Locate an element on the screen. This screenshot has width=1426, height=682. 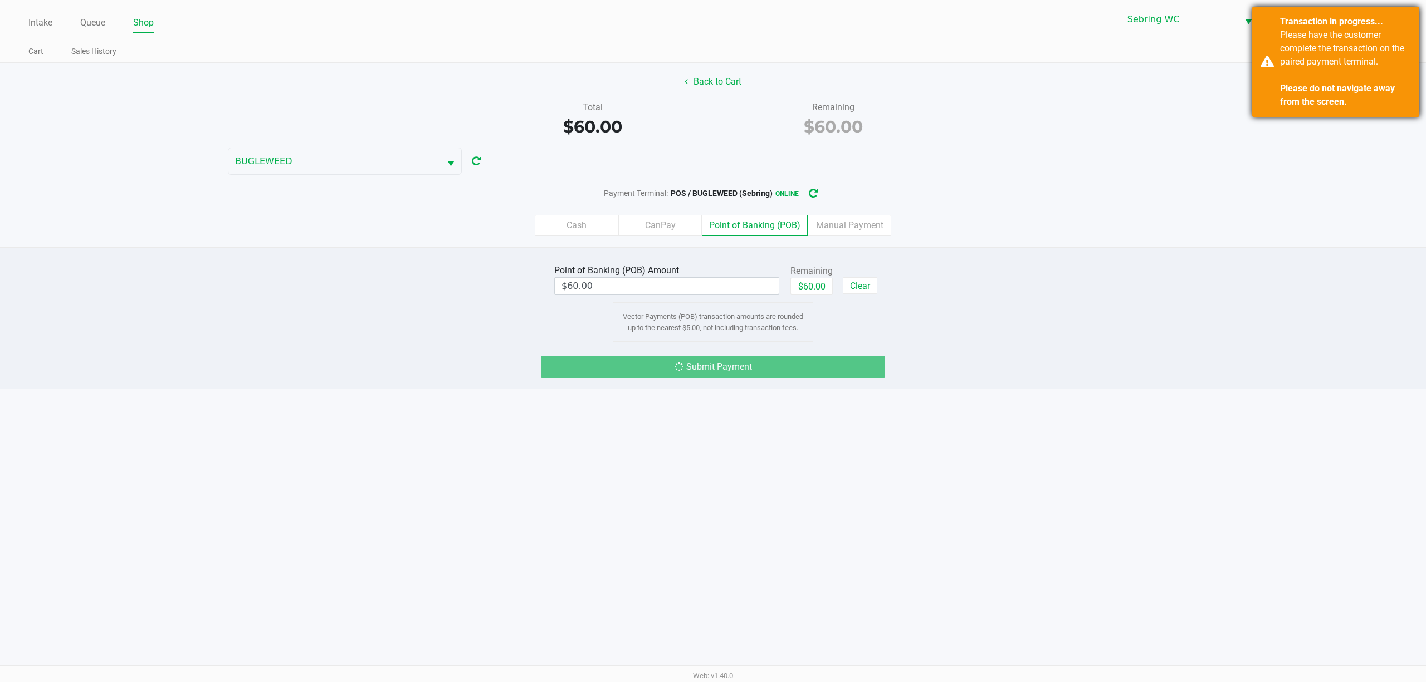
button: Clear is located at coordinates (860, 286).